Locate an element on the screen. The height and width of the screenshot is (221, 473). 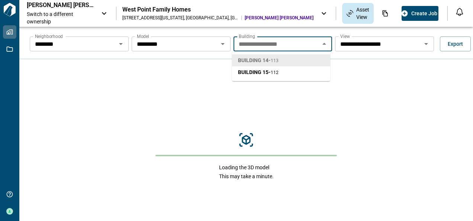
span: 113 is located at coordinates (274, 61).